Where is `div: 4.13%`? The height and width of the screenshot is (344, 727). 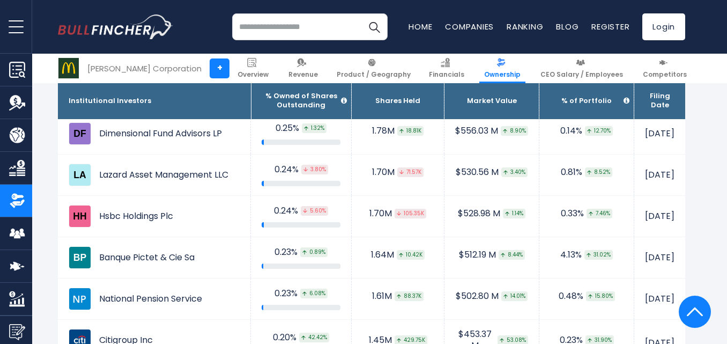
div: 4.13% is located at coordinates (586, 255).